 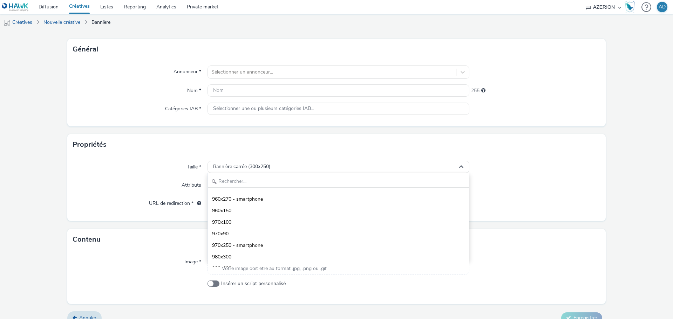 I want to click on input: Rechercher..., so click(x=338, y=182).